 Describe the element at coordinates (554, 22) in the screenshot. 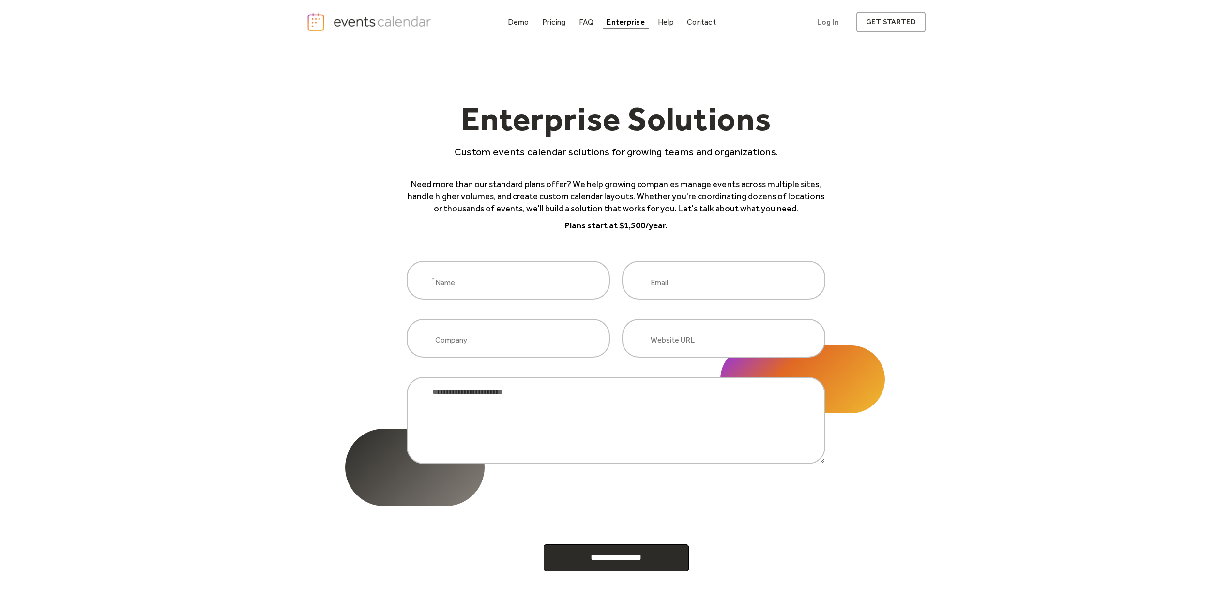

I see `a: Pricing` at that location.